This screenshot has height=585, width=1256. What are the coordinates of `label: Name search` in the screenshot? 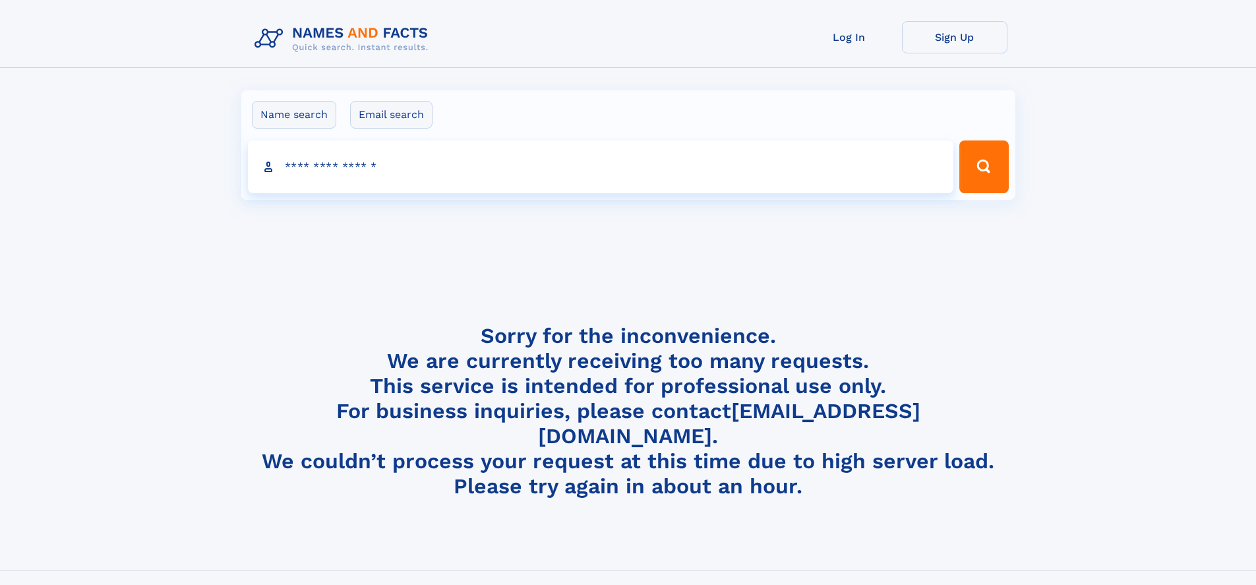 It's located at (294, 115).